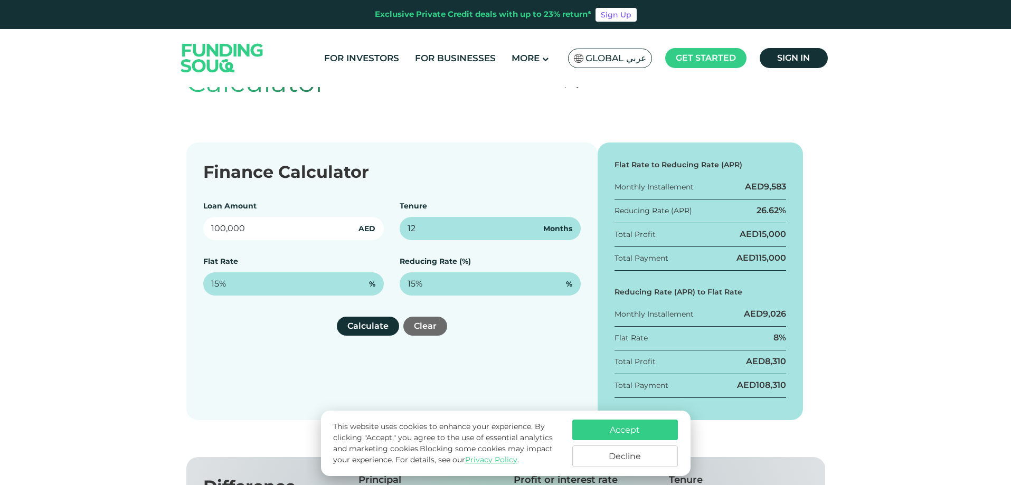 Image resolution: width=1011 pixels, height=485 pixels. I want to click on img: Logo, so click(222, 58).